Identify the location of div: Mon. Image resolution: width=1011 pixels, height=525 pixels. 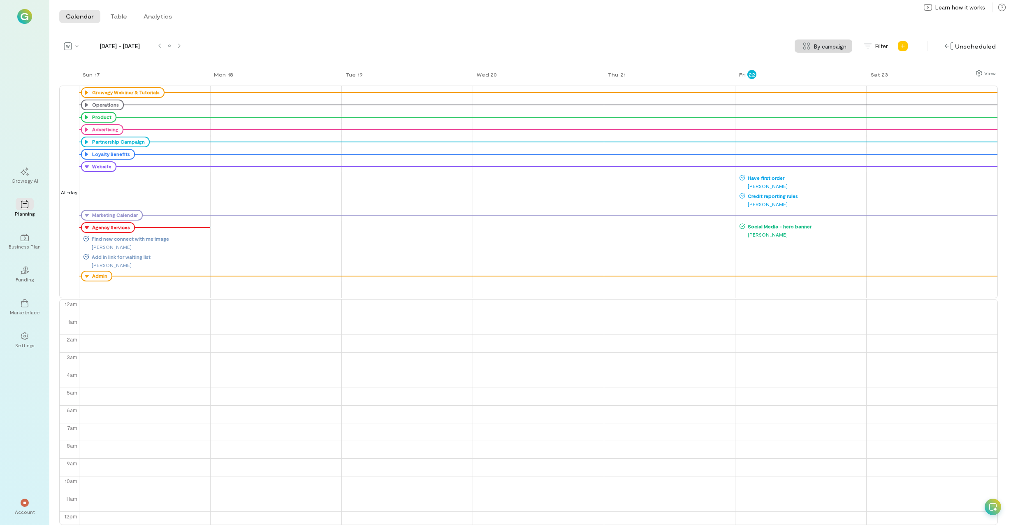
(220, 74).